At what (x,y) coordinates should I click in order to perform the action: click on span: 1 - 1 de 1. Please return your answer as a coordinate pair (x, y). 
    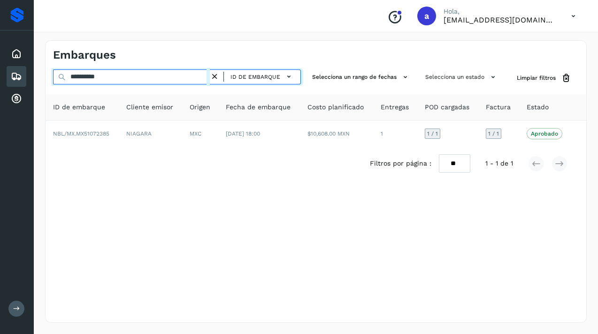
    Looking at the image, I should click on (499, 163).